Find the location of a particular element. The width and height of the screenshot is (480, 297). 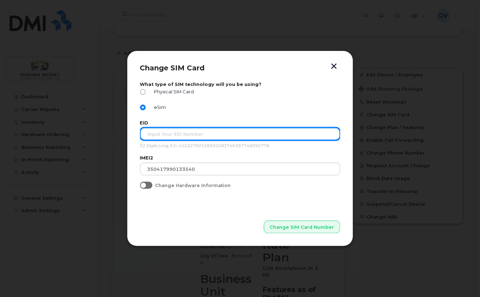

button: Change SIM Card Number is located at coordinates (302, 227).